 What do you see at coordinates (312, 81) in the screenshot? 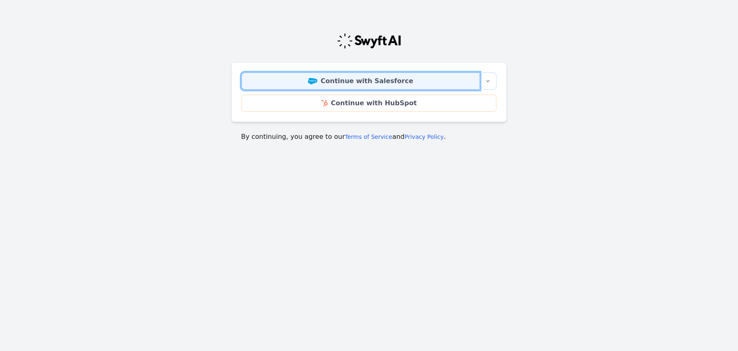
I see `img: Salesforce` at bounding box center [312, 81].